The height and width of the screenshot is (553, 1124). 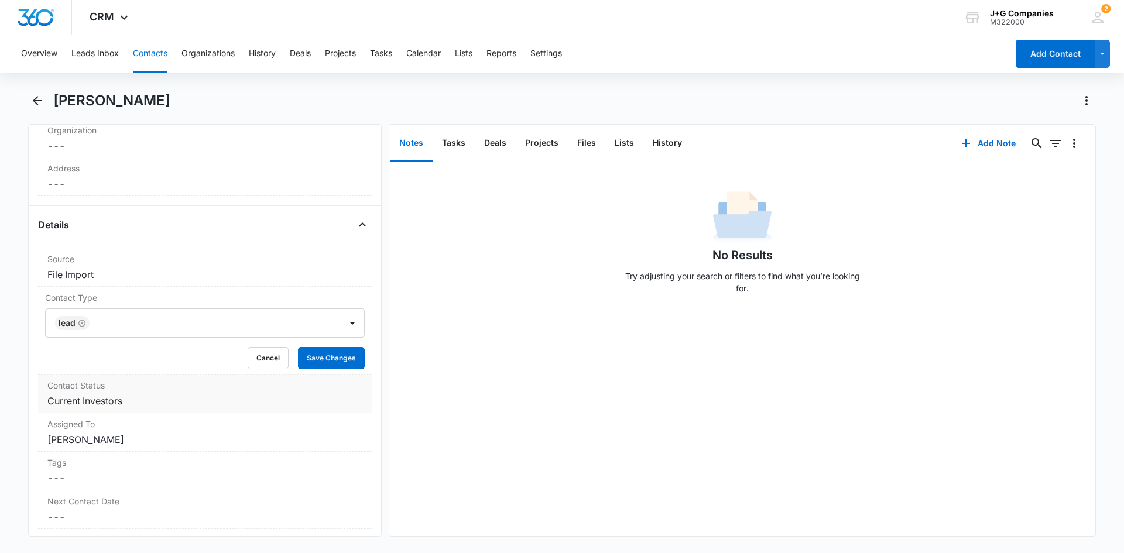 I want to click on div: Organization---, so click(x=205, y=138).